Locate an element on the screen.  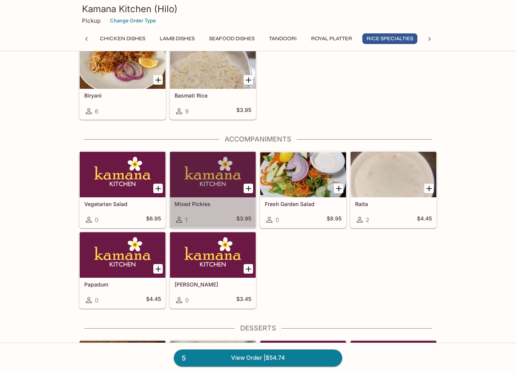
h5: Biryani is located at coordinates (123, 95).